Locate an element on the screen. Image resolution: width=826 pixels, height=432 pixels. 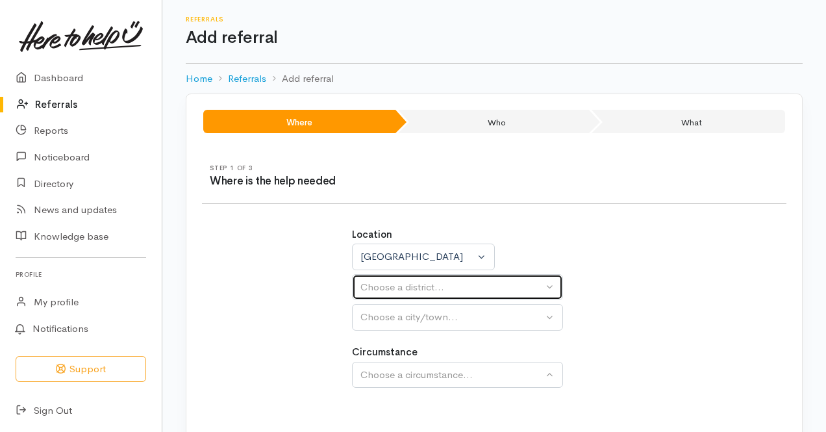
li: Who is located at coordinates (493, 121).